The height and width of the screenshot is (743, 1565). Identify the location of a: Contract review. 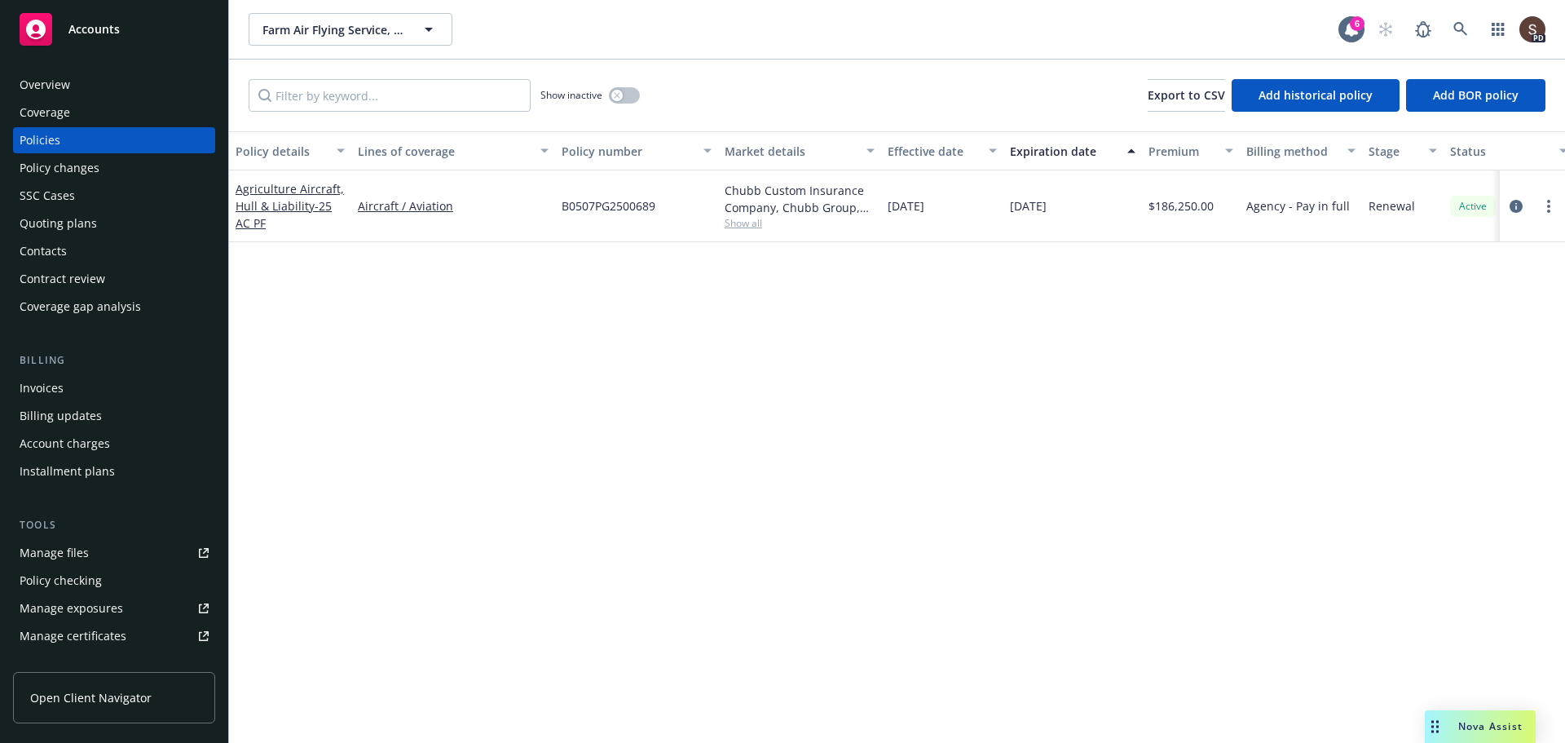
(114, 279).